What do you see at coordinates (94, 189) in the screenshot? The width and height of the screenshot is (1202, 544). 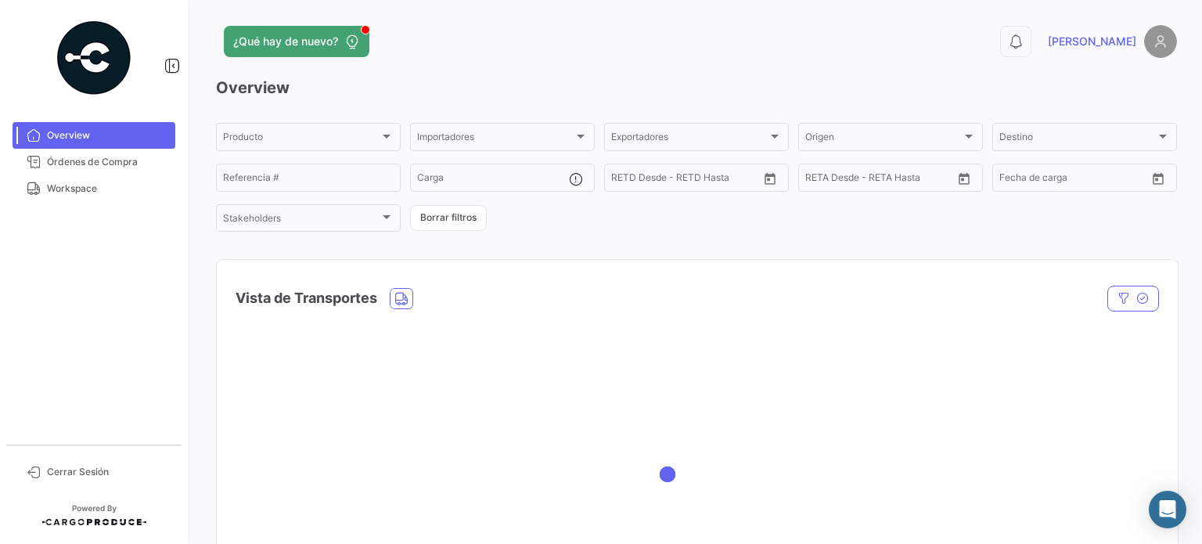 I see `a: Workspace` at bounding box center [94, 189].